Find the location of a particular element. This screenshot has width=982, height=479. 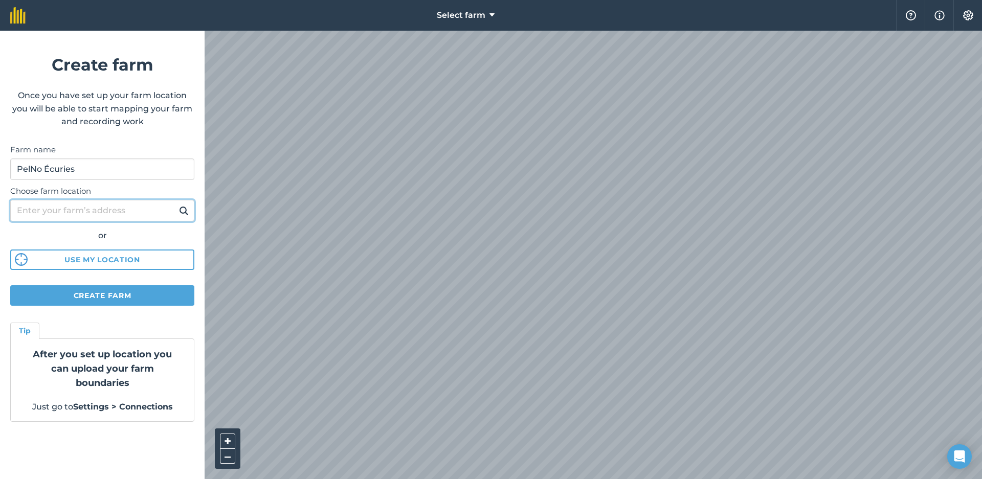

img: A cog icon is located at coordinates (968, 15).